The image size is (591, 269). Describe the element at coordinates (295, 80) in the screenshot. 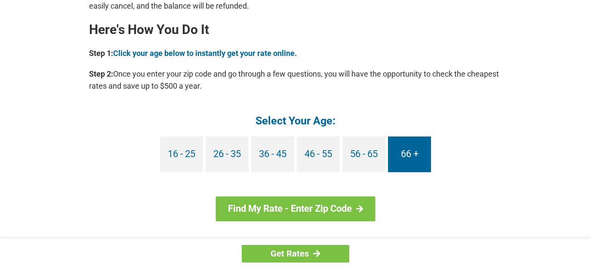

I see `p: Once you enter your zip code and go through a few questions, you will have the opportunity to che...` at that location.